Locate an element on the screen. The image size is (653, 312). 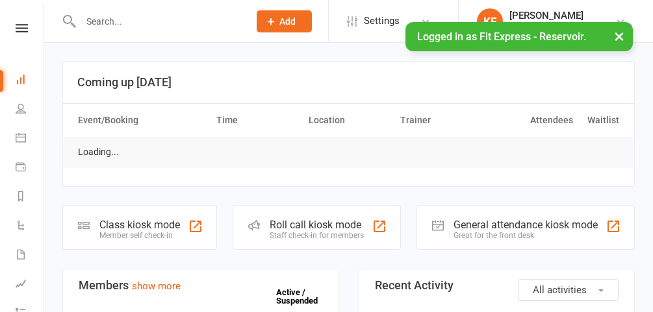
div: Staff check-in for members is located at coordinates (316, 236).